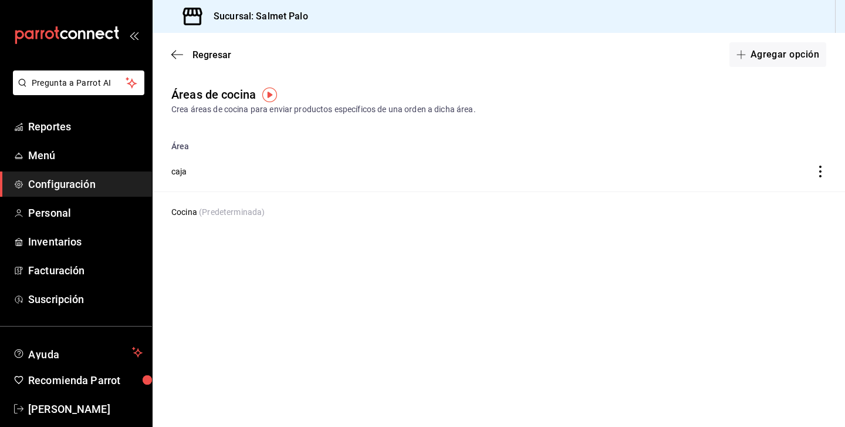 The width and height of the screenshot is (845, 427). What do you see at coordinates (85, 380) in the screenshot?
I see `span: Recomienda Parrot` at bounding box center [85, 380].